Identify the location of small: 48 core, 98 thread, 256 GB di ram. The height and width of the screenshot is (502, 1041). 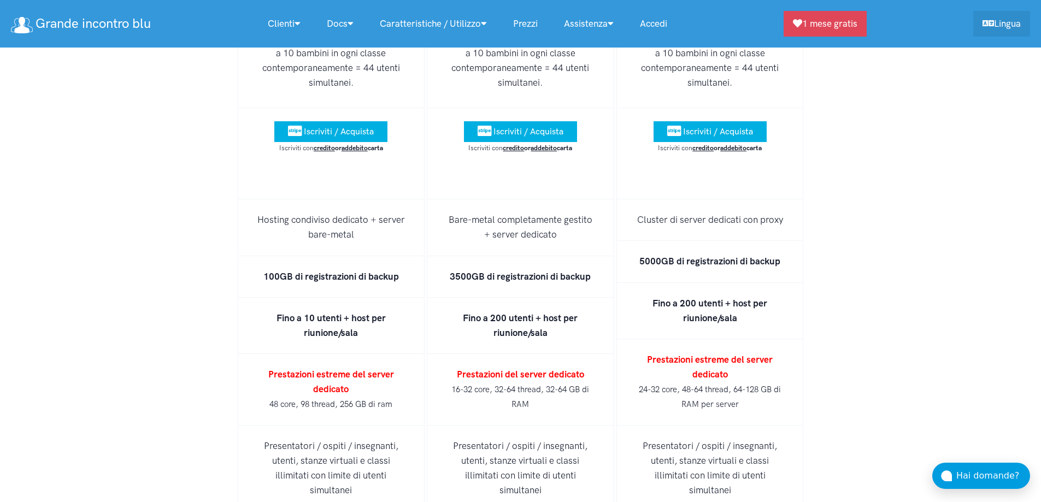
(331, 404).